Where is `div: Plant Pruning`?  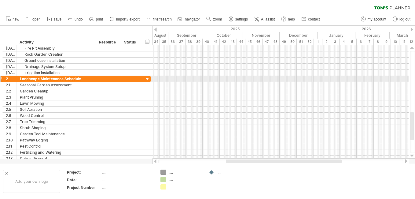 div: Plant Pruning is located at coordinates (56, 97).